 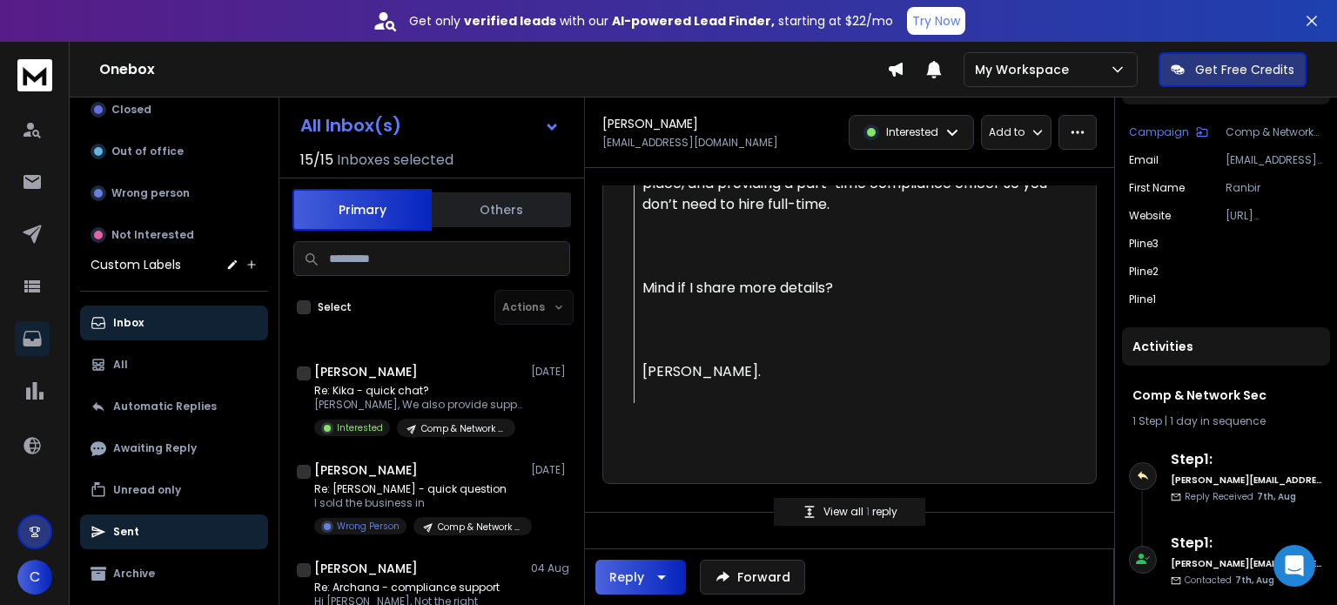 I want to click on button: All, so click(x=174, y=365).